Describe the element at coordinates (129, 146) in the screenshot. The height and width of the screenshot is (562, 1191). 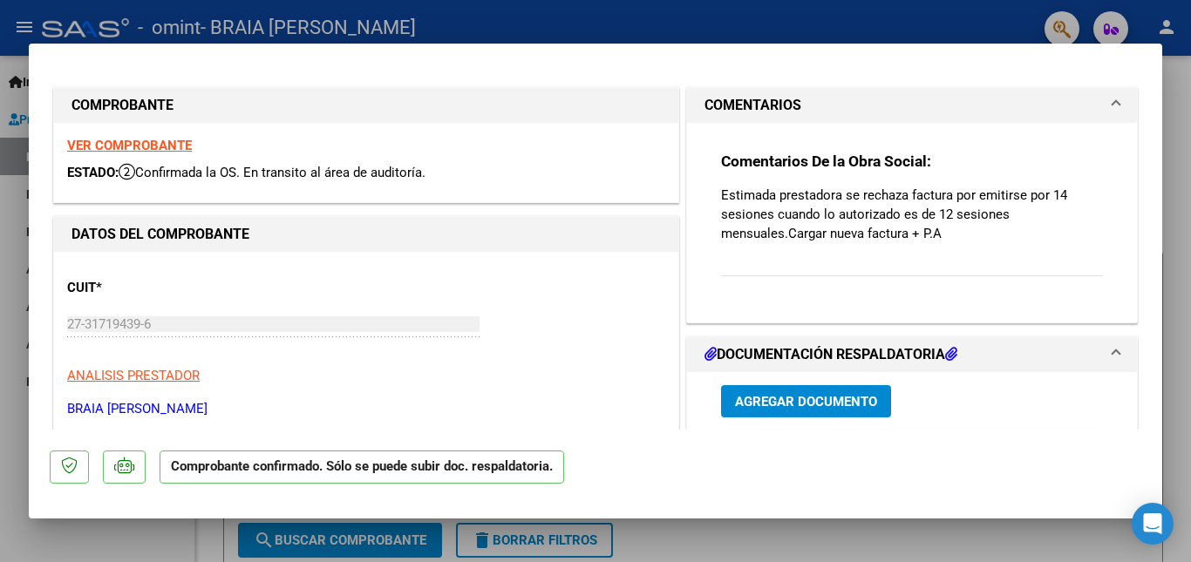
I see `a: VER COMPROBANTE` at that location.